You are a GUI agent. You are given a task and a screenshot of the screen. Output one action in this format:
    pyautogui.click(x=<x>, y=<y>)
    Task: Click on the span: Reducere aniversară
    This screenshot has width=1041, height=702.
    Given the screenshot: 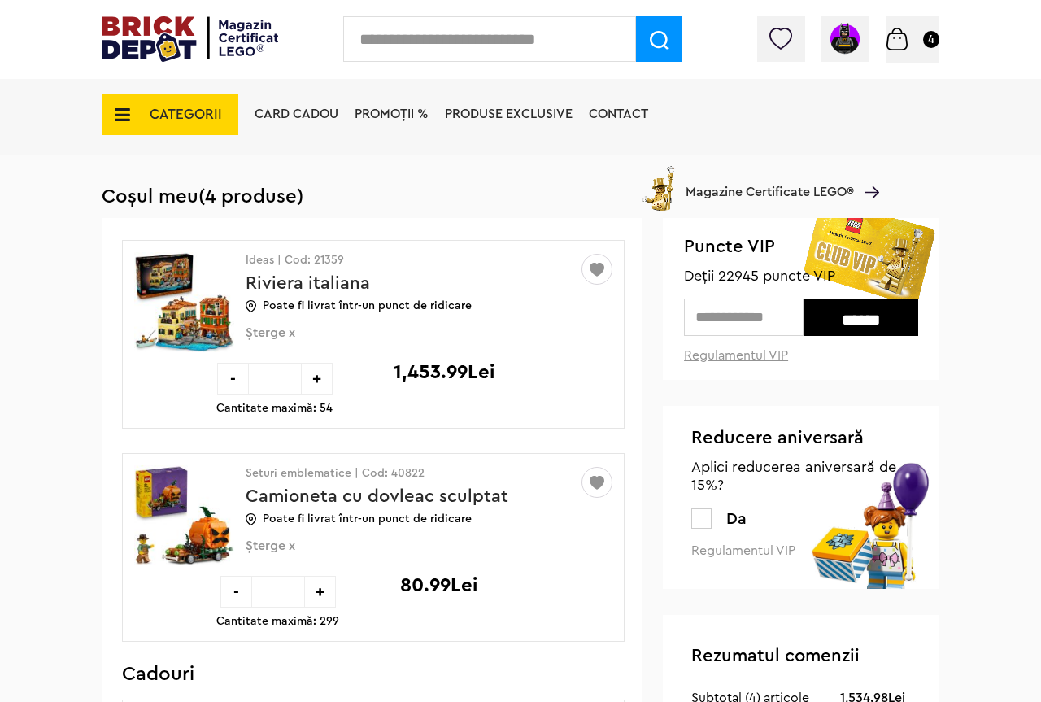 What is the action you would take?
    pyautogui.click(x=801, y=438)
    